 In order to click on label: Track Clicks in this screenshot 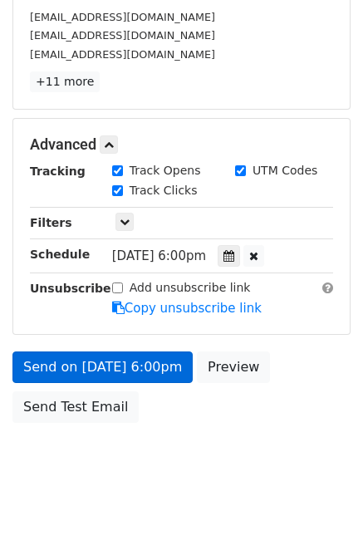, I will do `click(164, 190)`.